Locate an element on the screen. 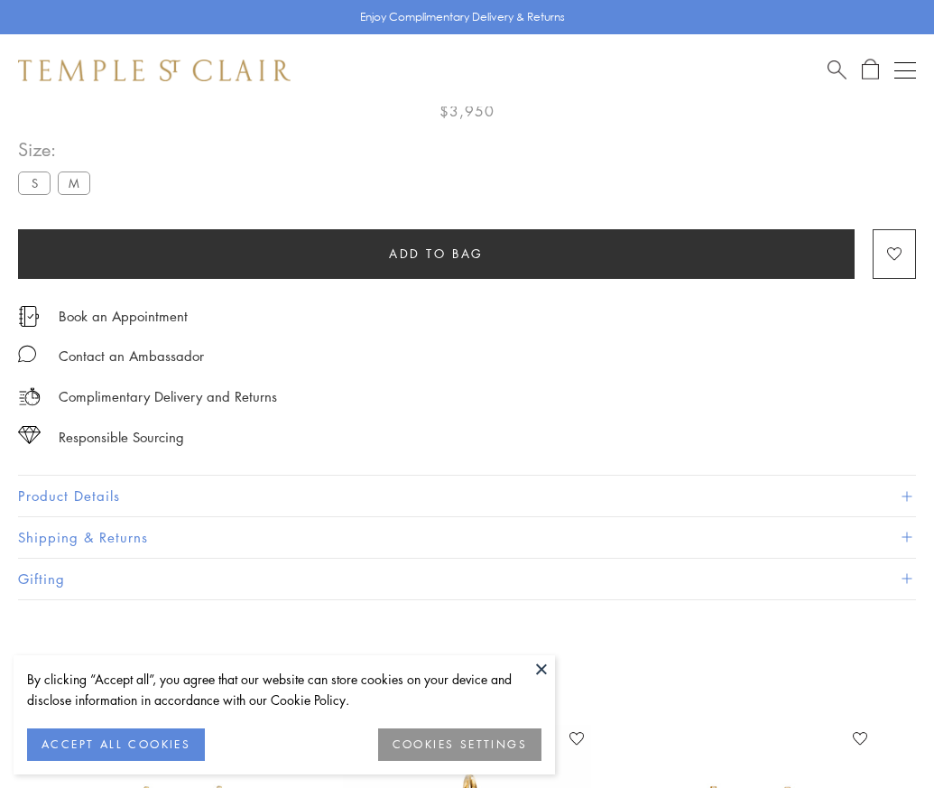 This screenshot has width=934, height=788. img: icon_appointment.svg is located at coordinates (29, 316).